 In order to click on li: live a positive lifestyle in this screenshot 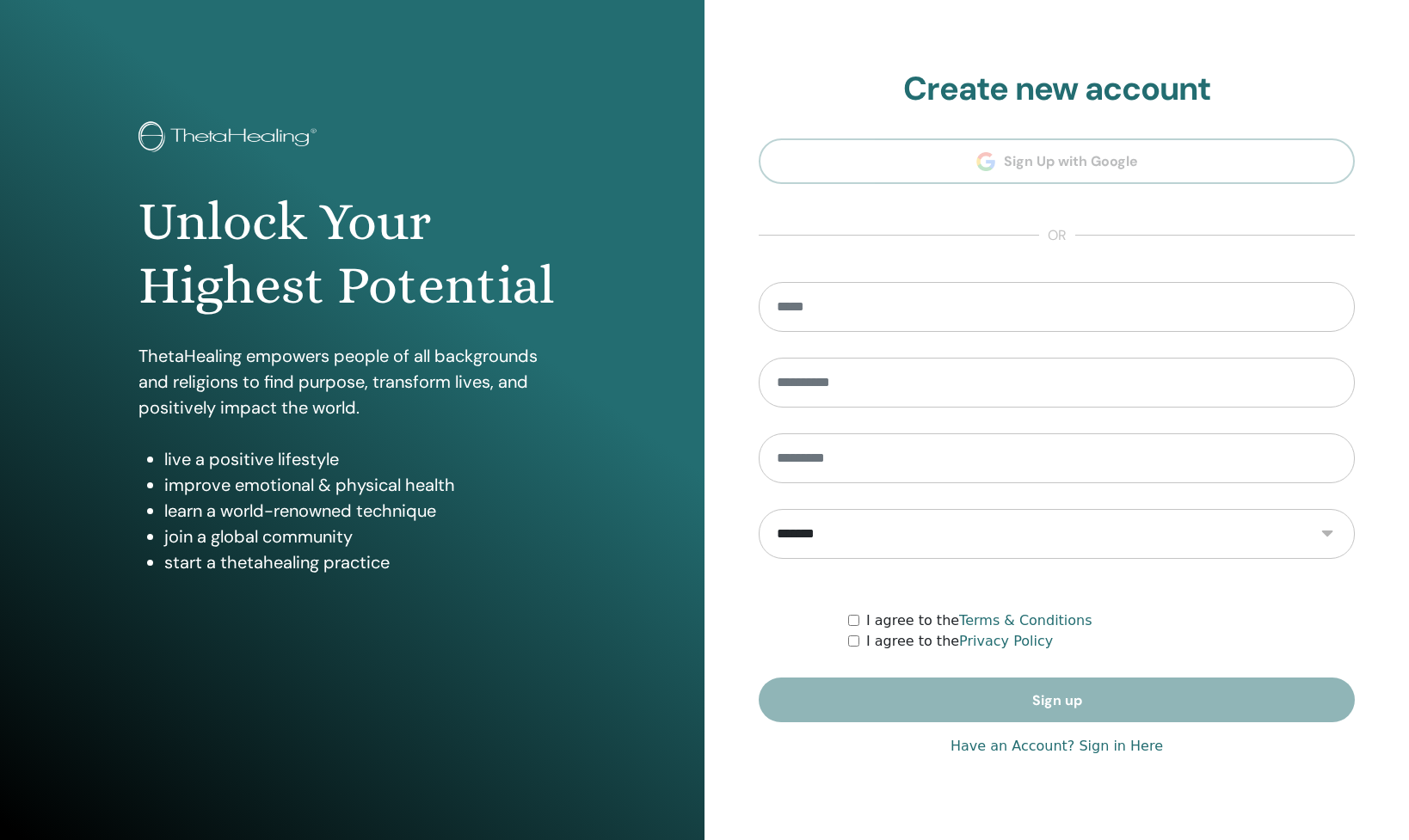, I will do `click(365, 459)`.